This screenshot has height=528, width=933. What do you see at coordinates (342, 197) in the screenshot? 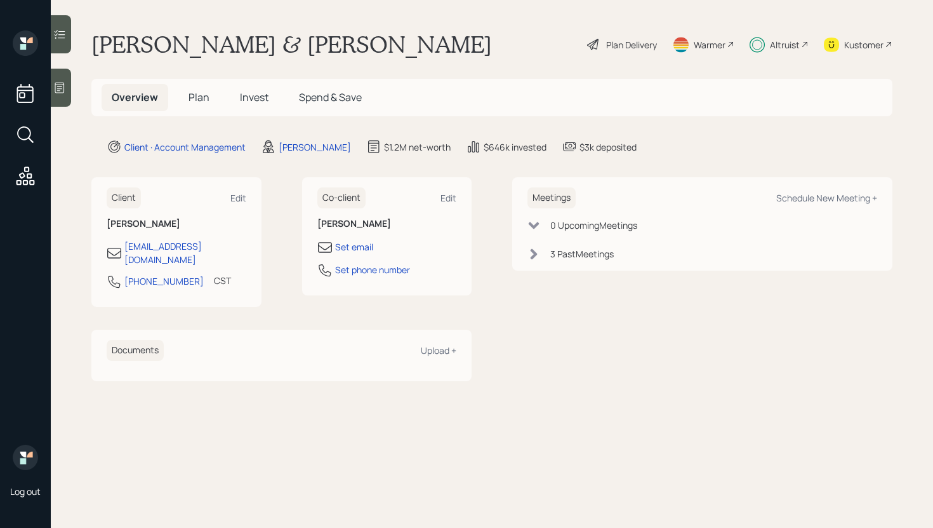
I see `h6: Co-client` at bounding box center [342, 197].